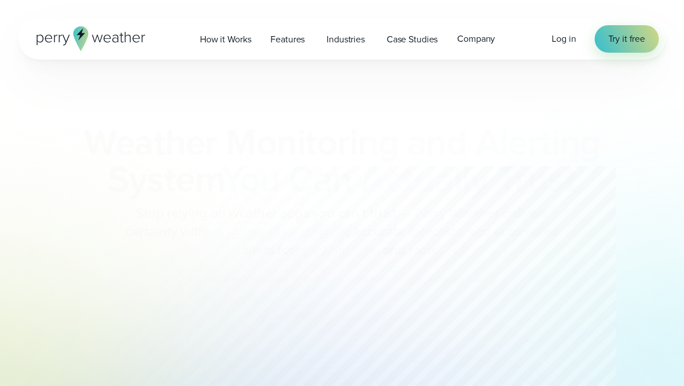 The height and width of the screenshot is (386, 684). What do you see at coordinates (345, 40) in the screenshot?
I see `span: Industries` at bounding box center [345, 40].